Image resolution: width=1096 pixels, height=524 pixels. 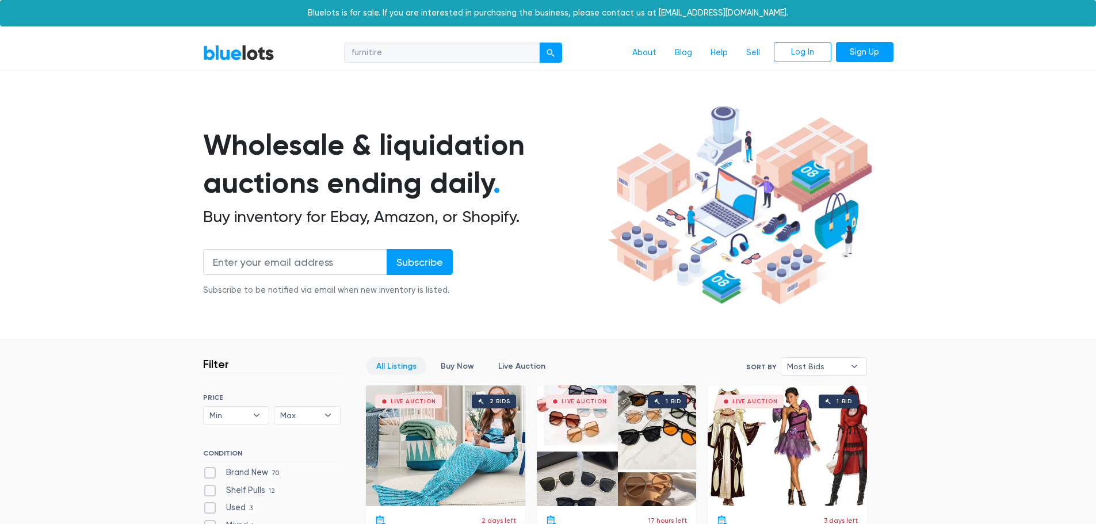 What do you see at coordinates (271, 456) in the screenshot?
I see `h6: CONDITION` at bounding box center [271, 456].